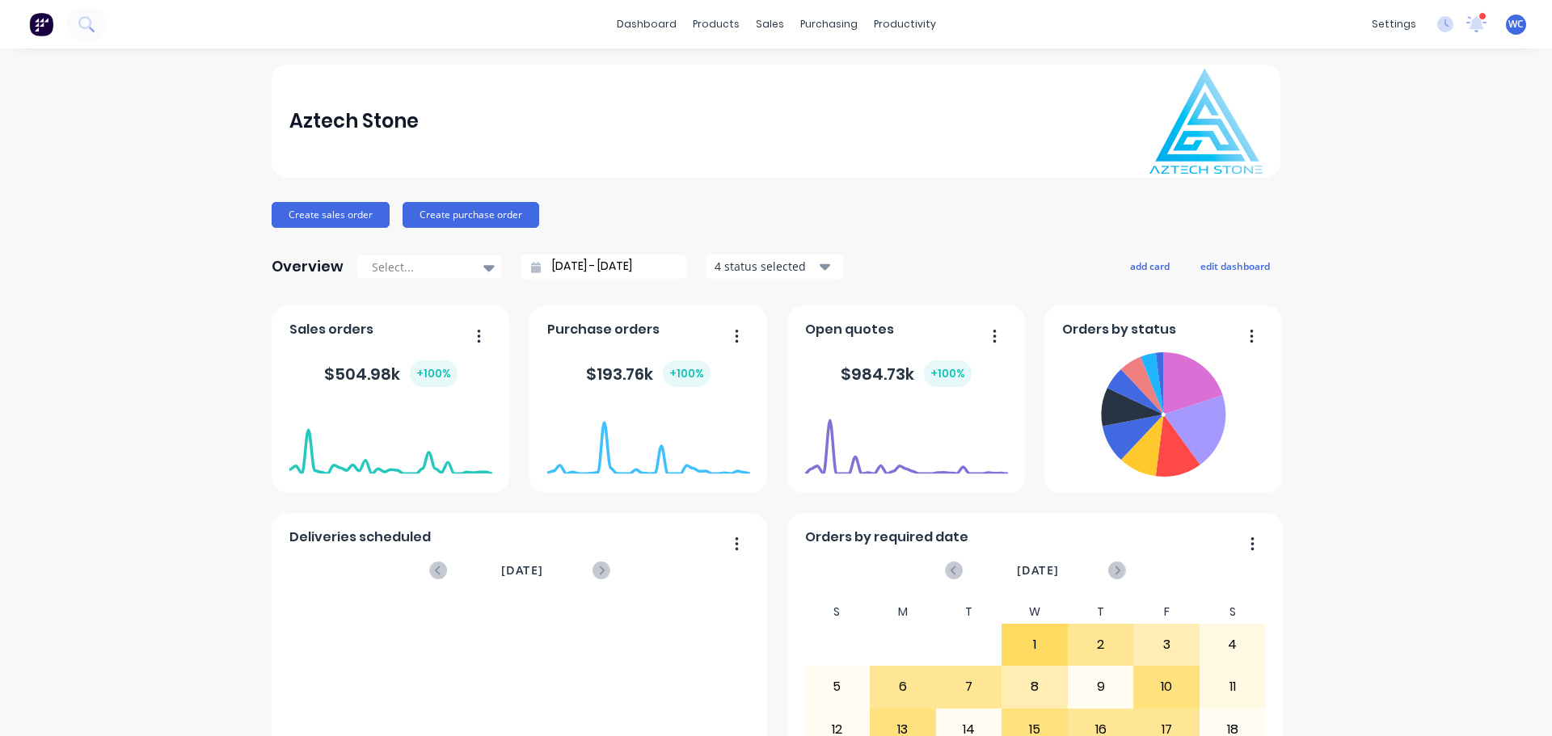 The height and width of the screenshot is (736, 1552). What do you see at coordinates (354, 121) in the screenshot?
I see `div: Aztech Stone` at bounding box center [354, 121].